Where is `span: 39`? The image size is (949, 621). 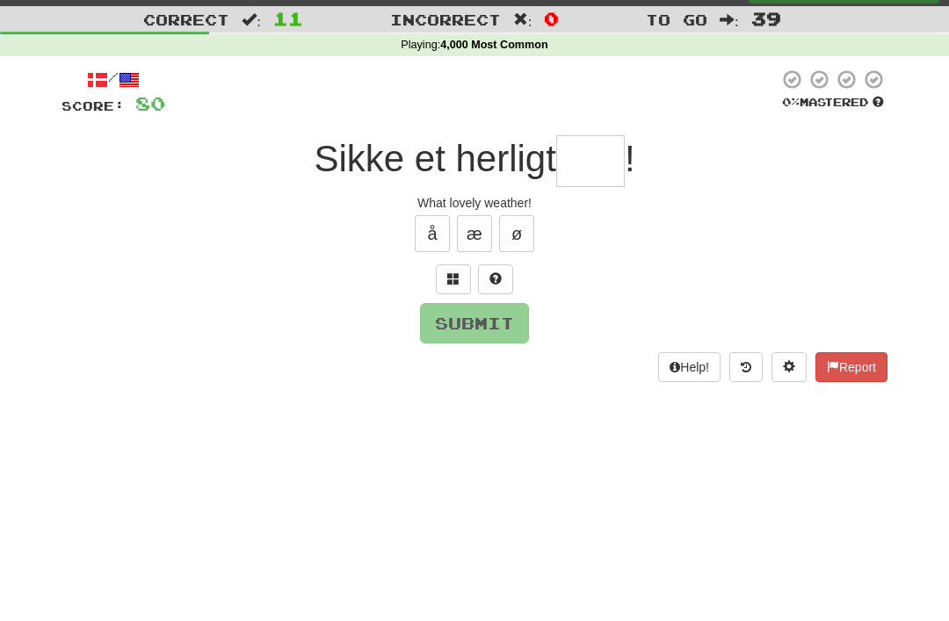
span: 39 is located at coordinates (766, 18).